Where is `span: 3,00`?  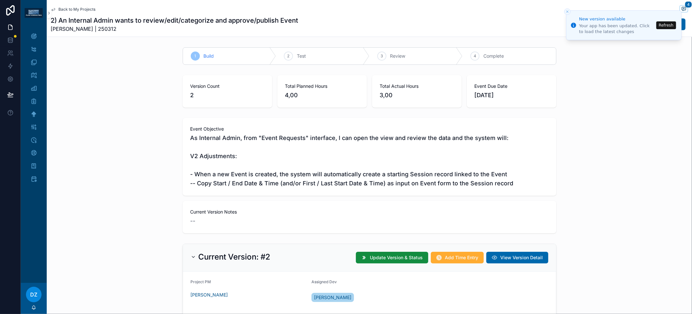 span: 3,00 is located at coordinates (417, 95).